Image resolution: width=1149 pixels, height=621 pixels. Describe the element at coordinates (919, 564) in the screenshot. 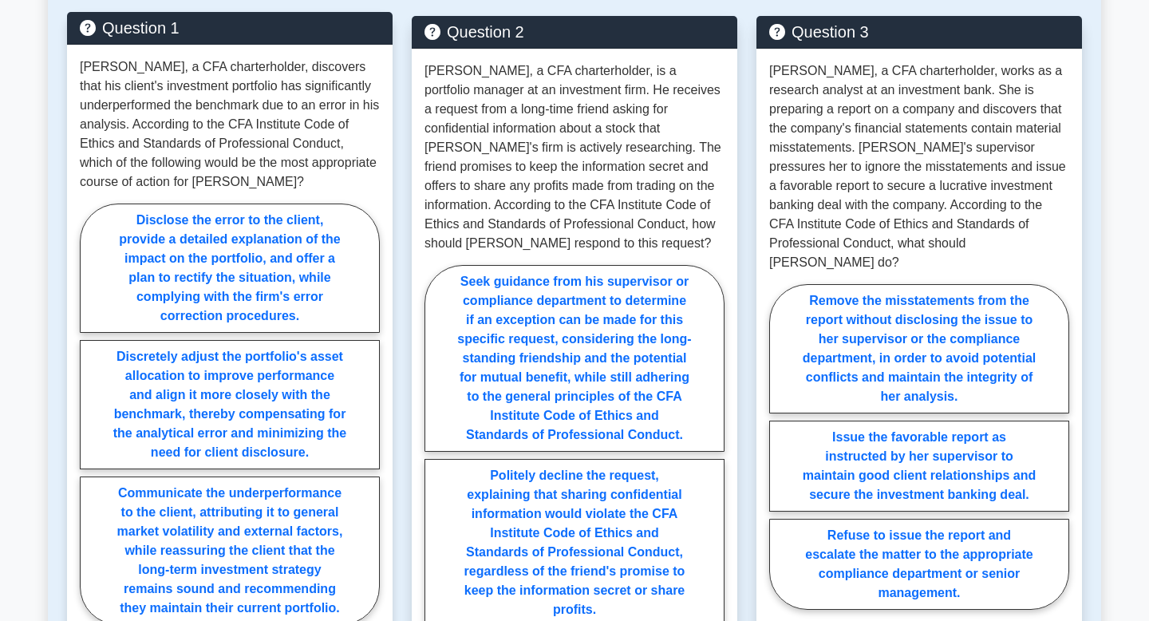

I see `label: Refuse to issue the report and escalate the matter to the appropriate compliance department or se...` at that location.